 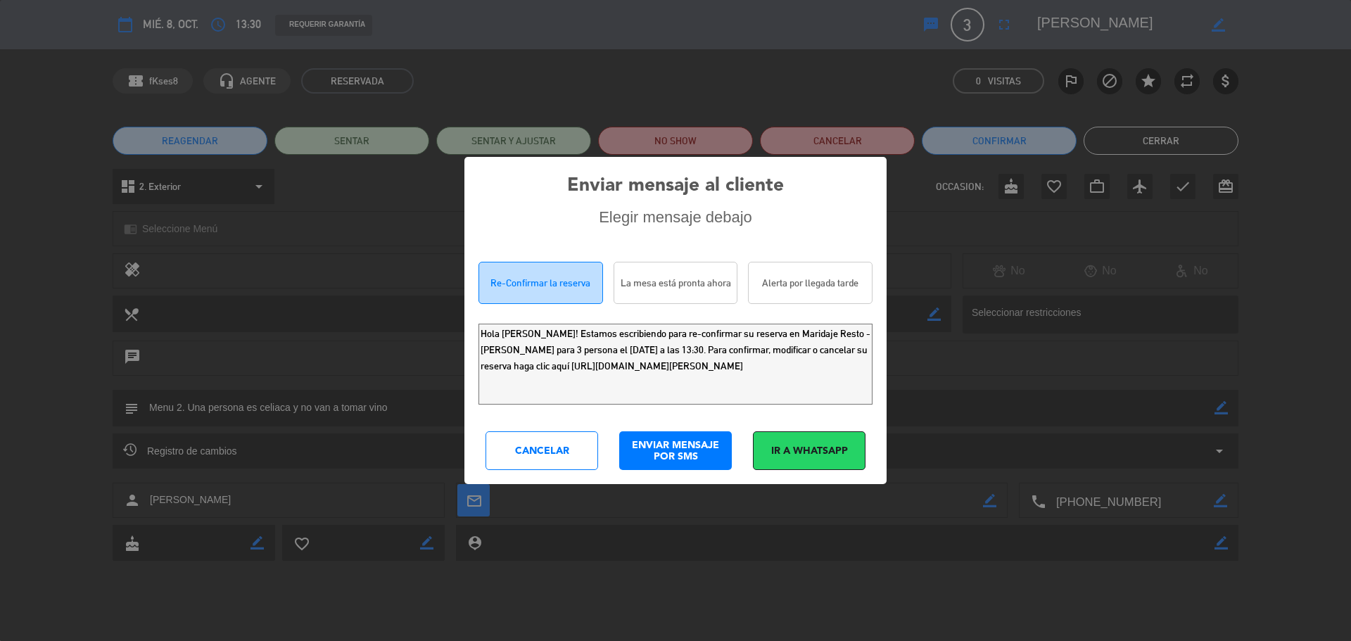 I want to click on div: ENVIAR MENSAJE POR SMS, so click(x=675, y=450).